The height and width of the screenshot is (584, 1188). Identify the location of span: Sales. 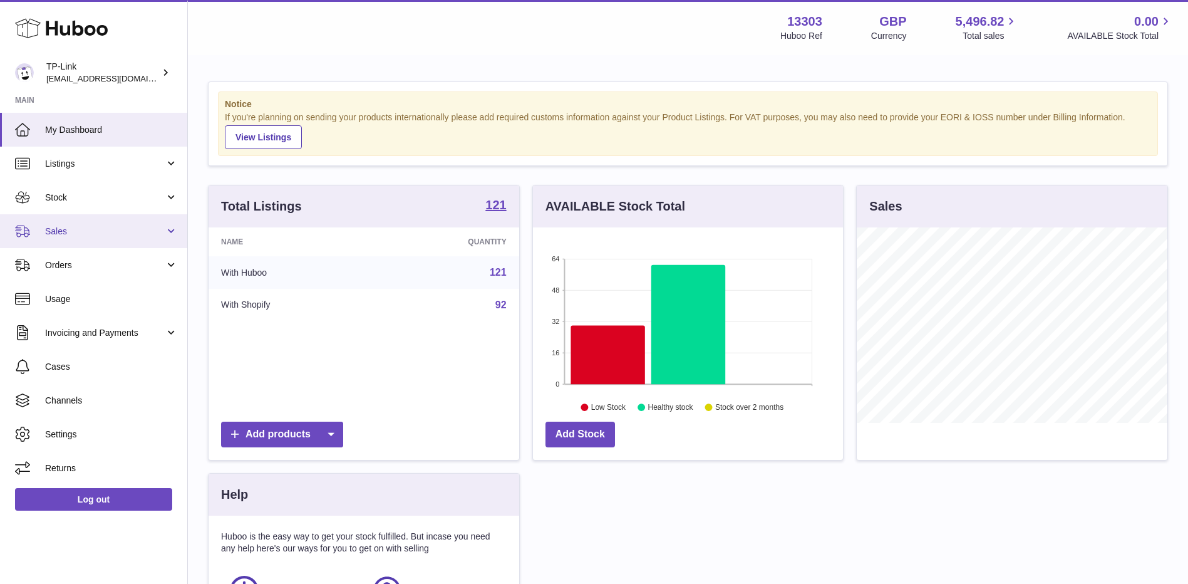
(105, 231).